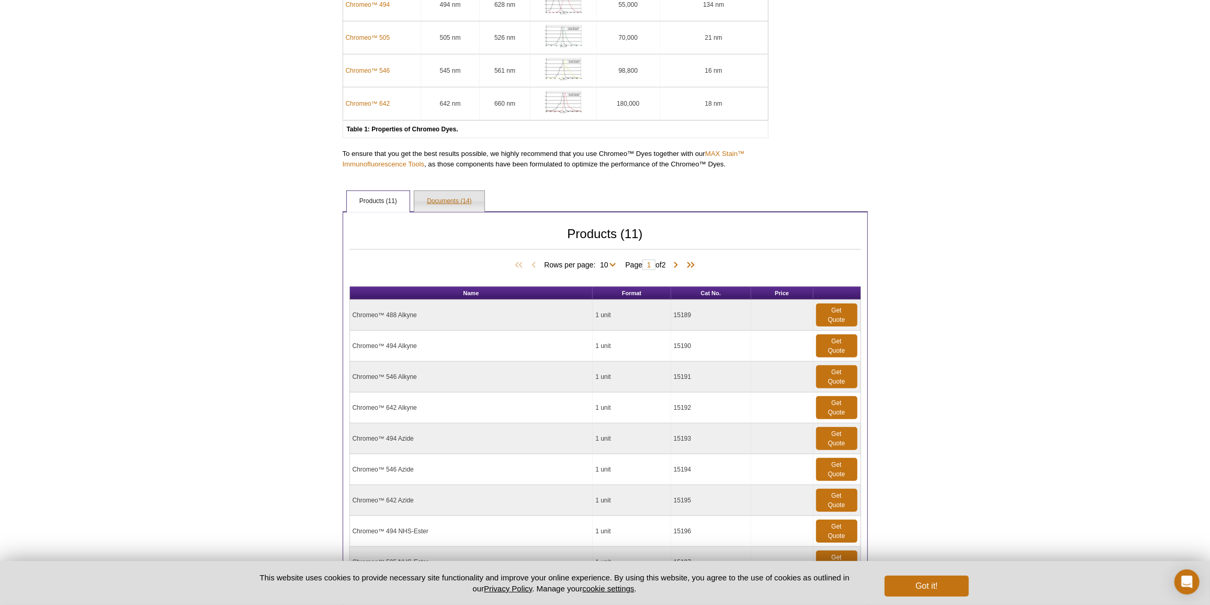 This screenshot has height=605, width=1210. What do you see at coordinates (711, 500) in the screenshot?
I see `td: 15195` at bounding box center [711, 500].